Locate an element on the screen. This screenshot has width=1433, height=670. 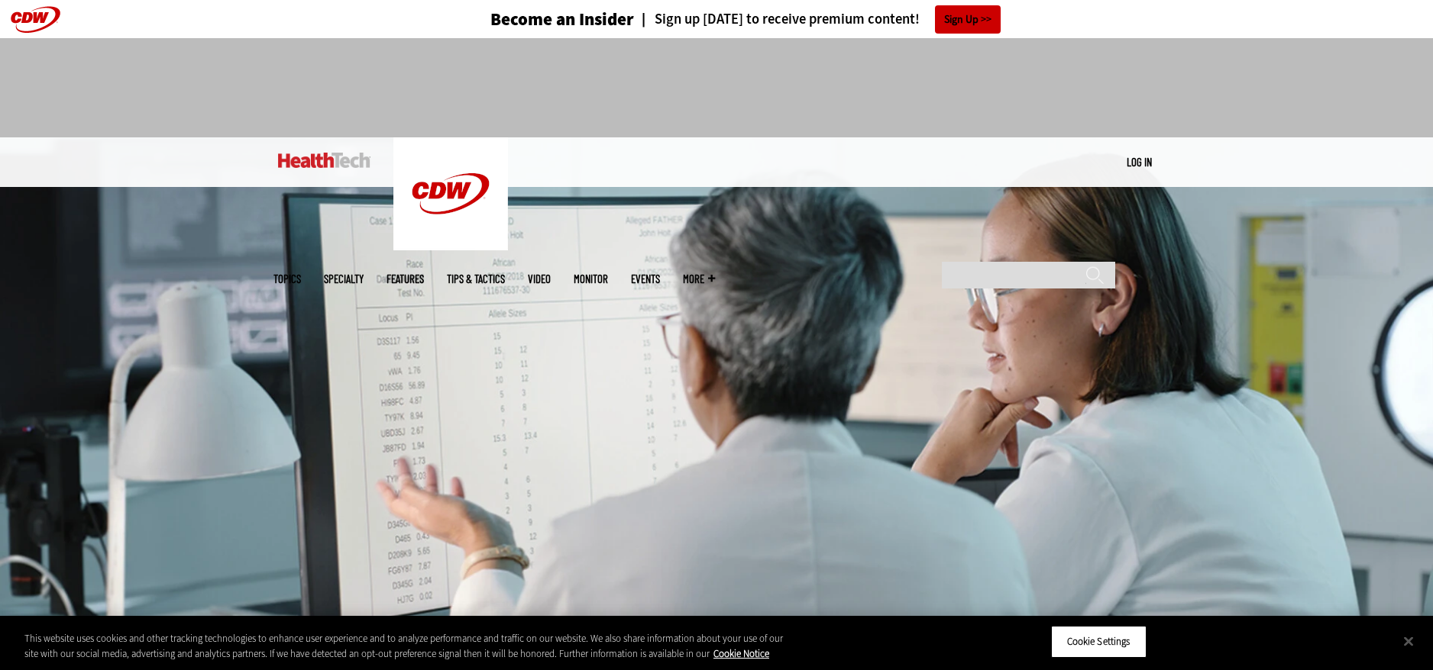
a: More information about your privacy is located at coordinates (741, 654).